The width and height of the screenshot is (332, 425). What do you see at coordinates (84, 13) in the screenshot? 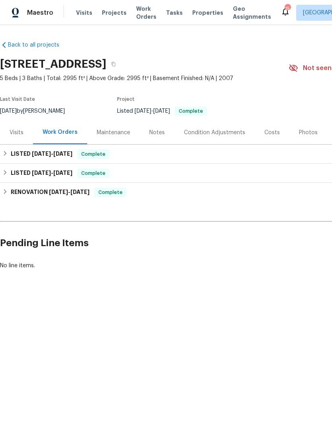
I see `span: Visits` at bounding box center [84, 13].